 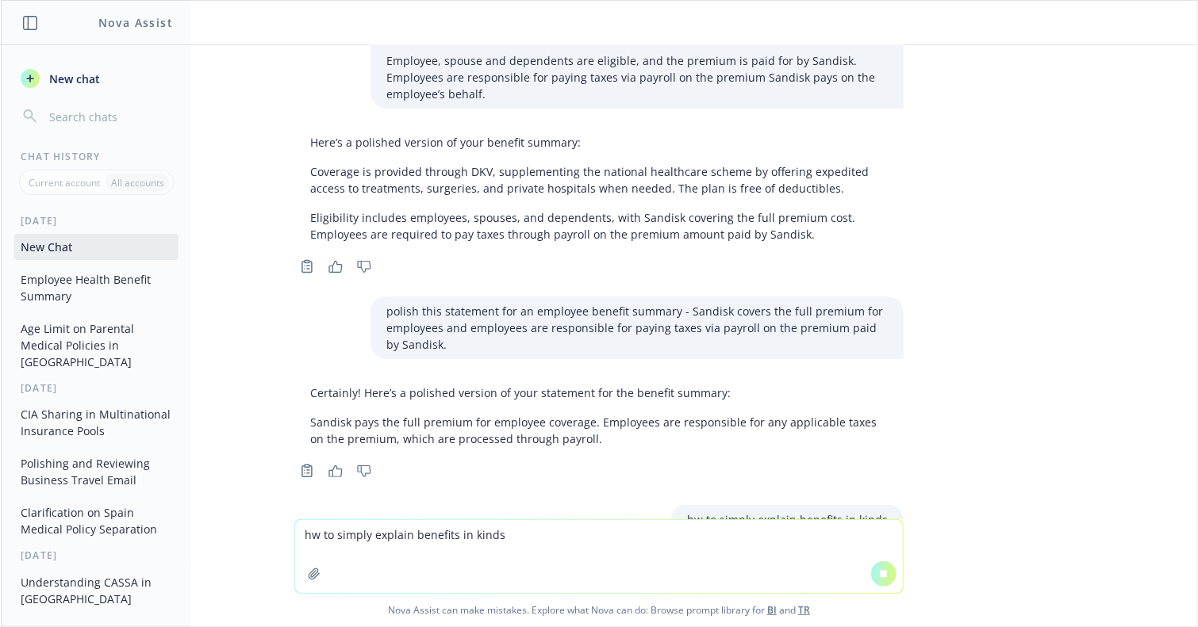 I want to click on button: Employee Health Benefit Summary, so click(x=96, y=288).